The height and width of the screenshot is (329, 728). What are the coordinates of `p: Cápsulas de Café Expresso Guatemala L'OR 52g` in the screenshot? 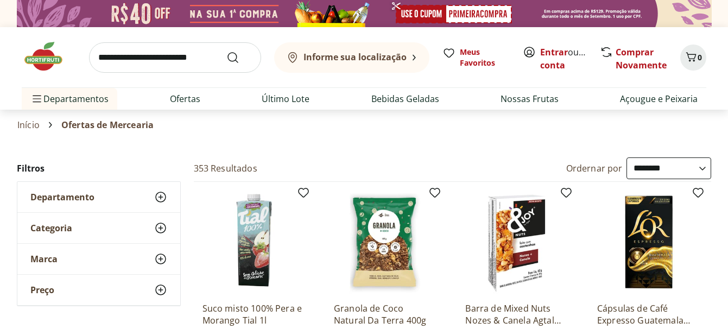 It's located at (649, 314).